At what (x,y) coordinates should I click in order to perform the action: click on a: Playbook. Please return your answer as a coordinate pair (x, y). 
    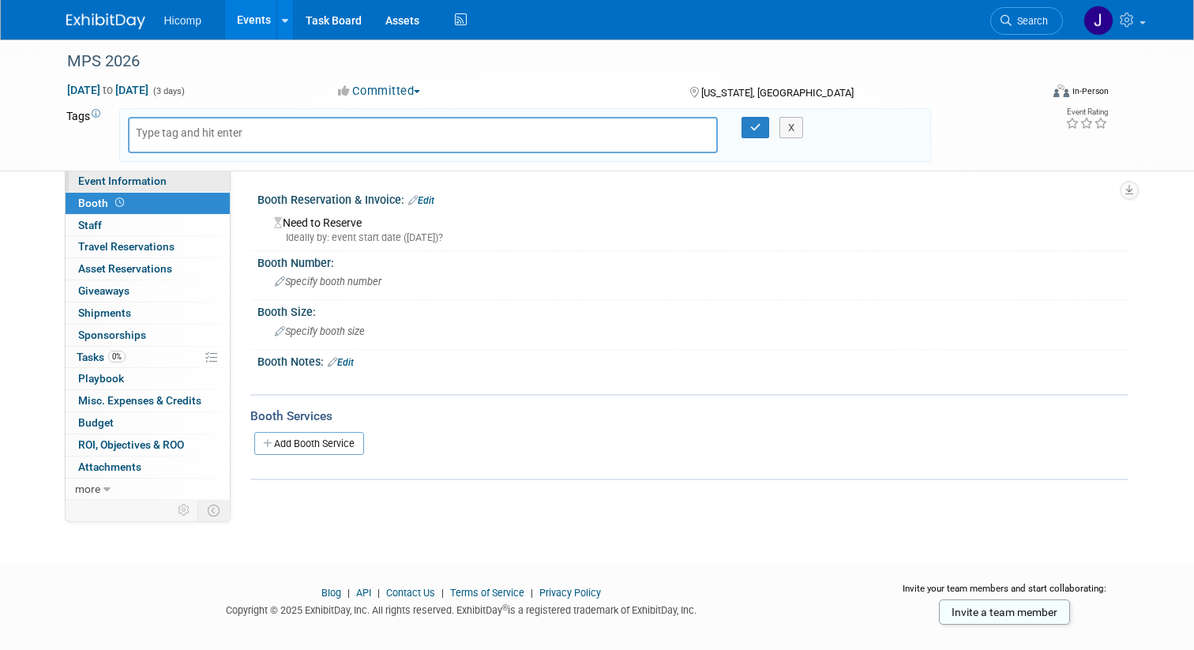
    Looking at the image, I should click on (148, 378).